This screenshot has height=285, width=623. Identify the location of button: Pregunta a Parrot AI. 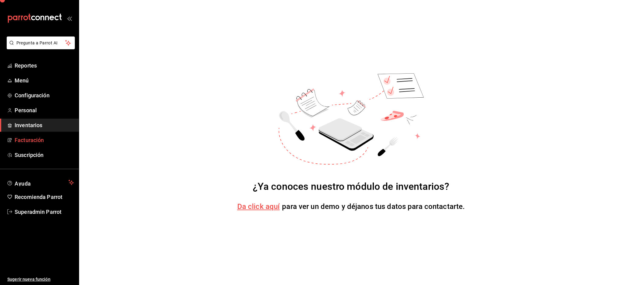
(41, 43).